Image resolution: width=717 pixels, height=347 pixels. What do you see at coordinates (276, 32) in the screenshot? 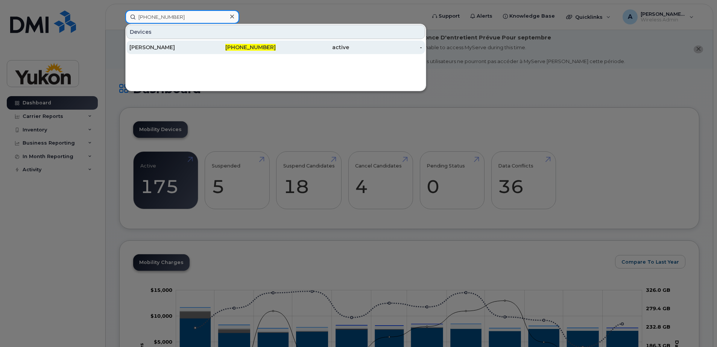
I see `div: Devices` at bounding box center [276, 32].